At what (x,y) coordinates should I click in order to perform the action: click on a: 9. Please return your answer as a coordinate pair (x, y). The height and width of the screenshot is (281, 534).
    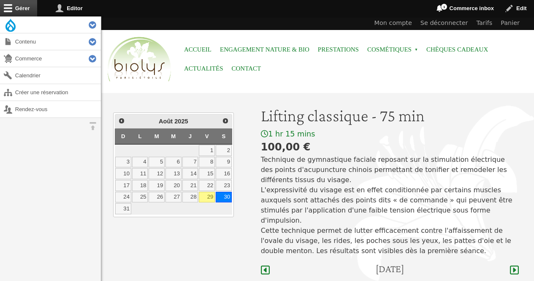
    Looking at the image, I should click on (224, 162).